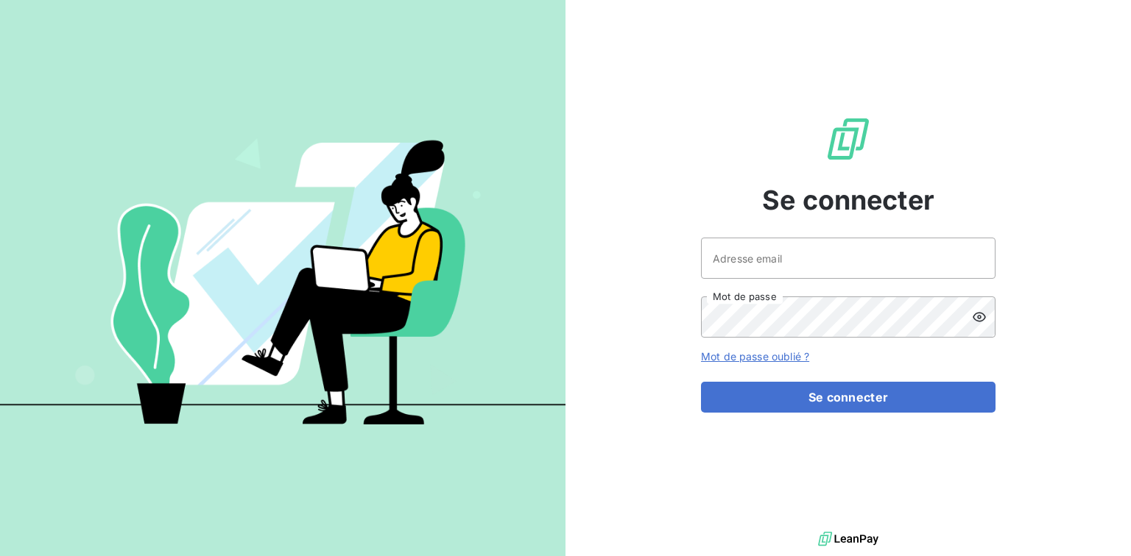 The image size is (1131, 556). I want to click on img: Logo LeanPay, so click(848, 139).